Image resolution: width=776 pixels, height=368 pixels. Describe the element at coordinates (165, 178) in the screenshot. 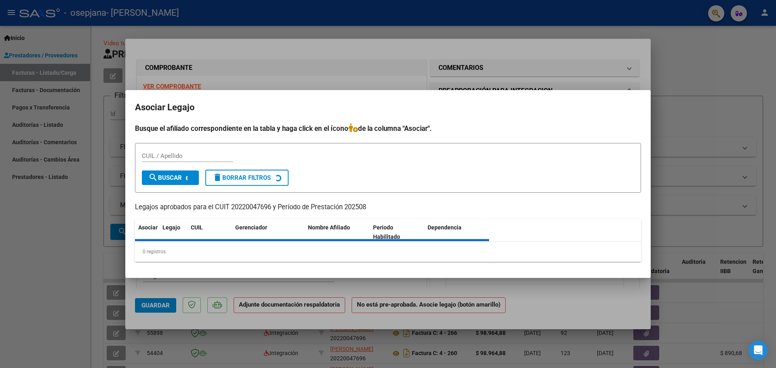

I see `span: Buscar` at that location.